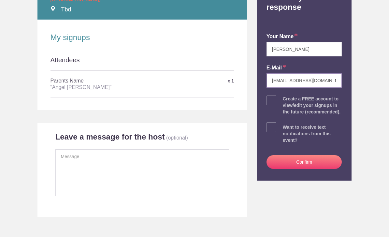  What do you see at coordinates (312, 105) in the screenshot?
I see `div: Create a FREE account to view/edit your signups in the future (recommended).` at bounding box center [312, 105].